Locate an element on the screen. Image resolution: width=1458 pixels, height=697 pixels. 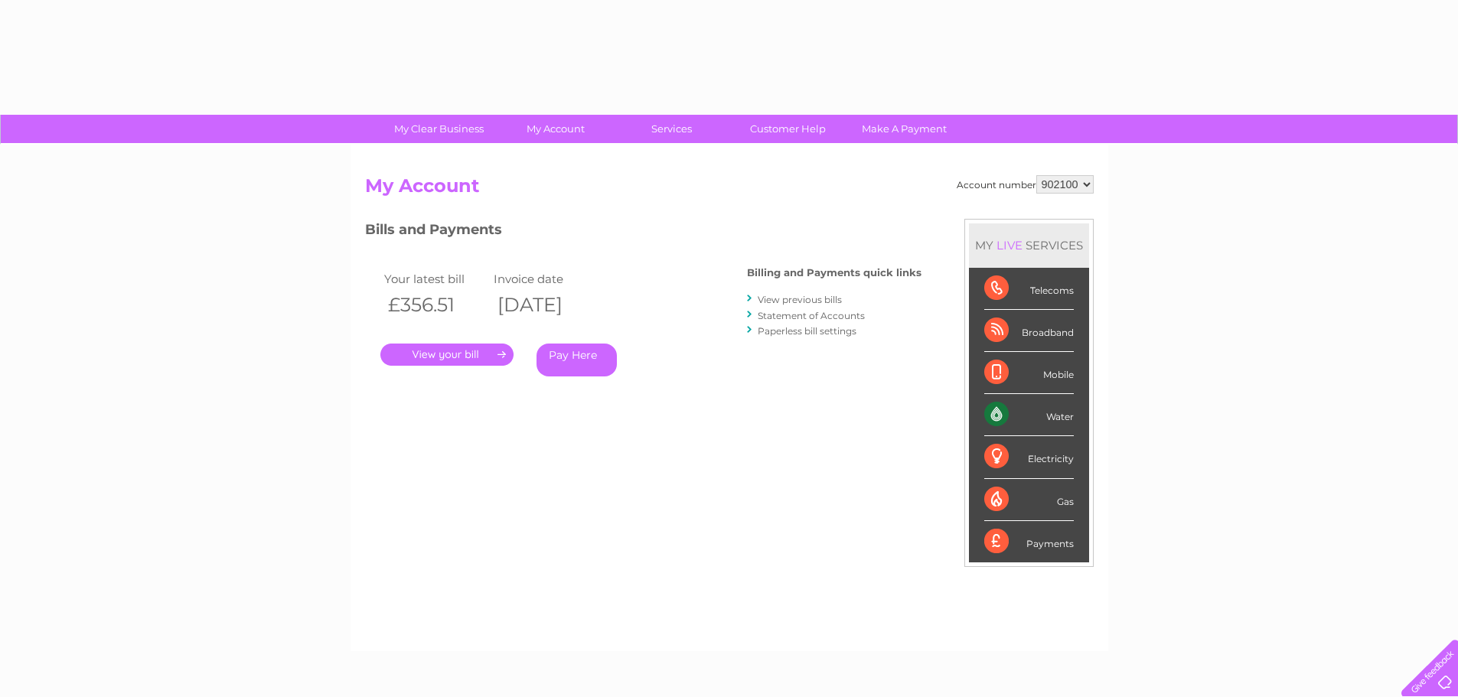
th: £356.51 is located at coordinates (436, 305).